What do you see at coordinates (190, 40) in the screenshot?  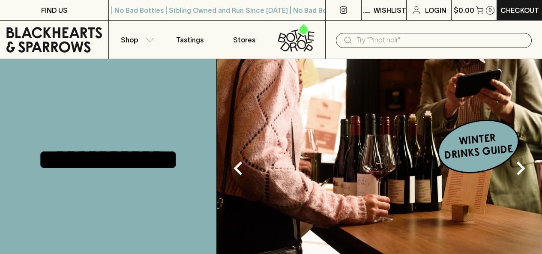 I see `p: Tastings` at bounding box center [190, 40].